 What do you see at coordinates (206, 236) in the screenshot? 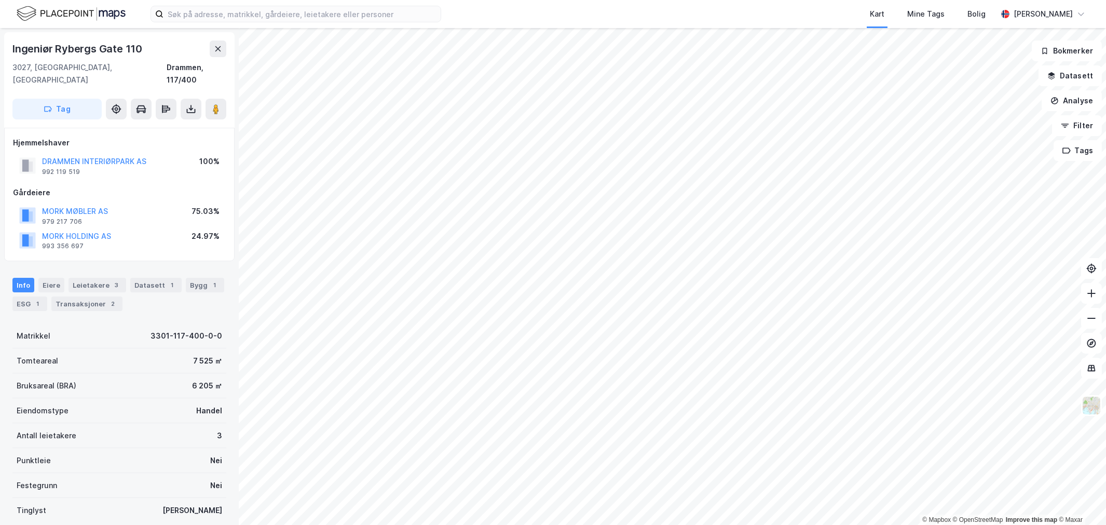
I see `div: 24.97%` at bounding box center [206, 236].